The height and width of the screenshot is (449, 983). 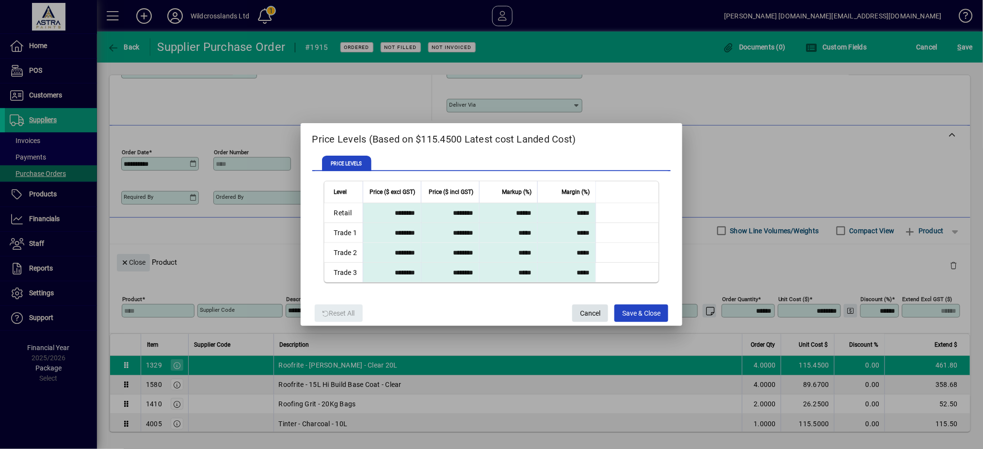 I want to click on span: Margin (%), so click(x=576, y=192).